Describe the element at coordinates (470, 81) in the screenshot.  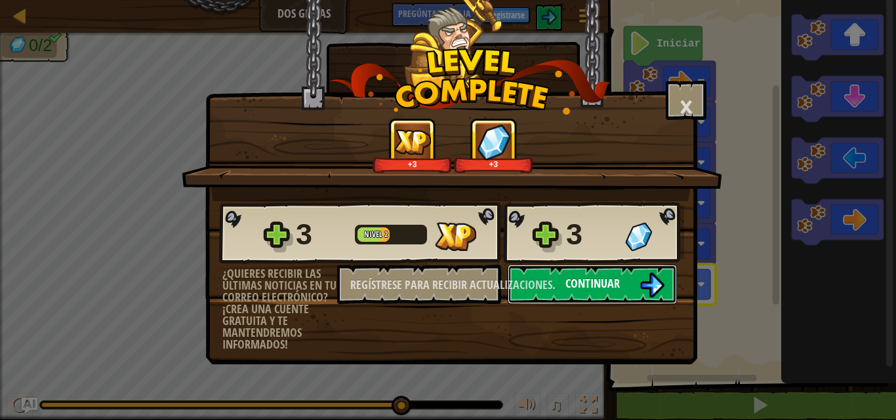
I see `img: level_complete.png` at that location.